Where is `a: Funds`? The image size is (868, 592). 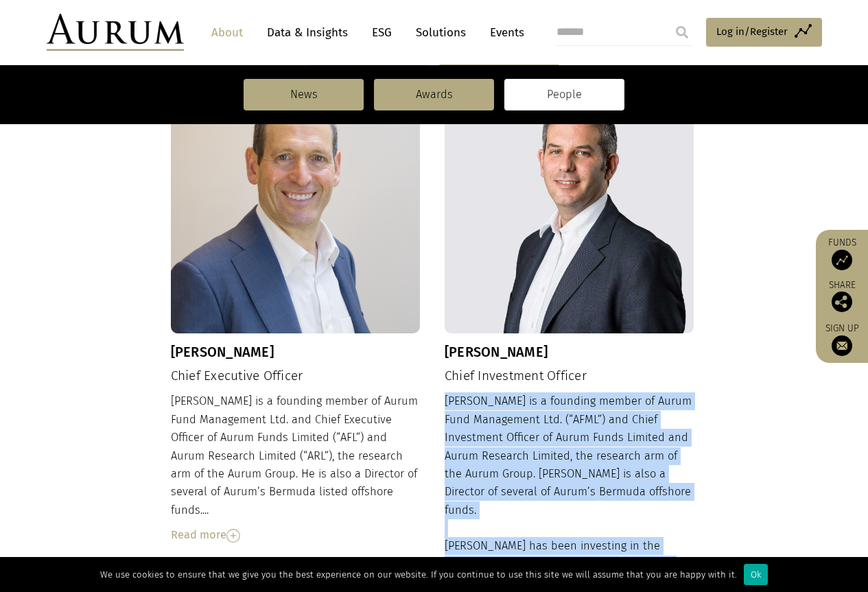
a: Funds is located at coordinates (842, 253).